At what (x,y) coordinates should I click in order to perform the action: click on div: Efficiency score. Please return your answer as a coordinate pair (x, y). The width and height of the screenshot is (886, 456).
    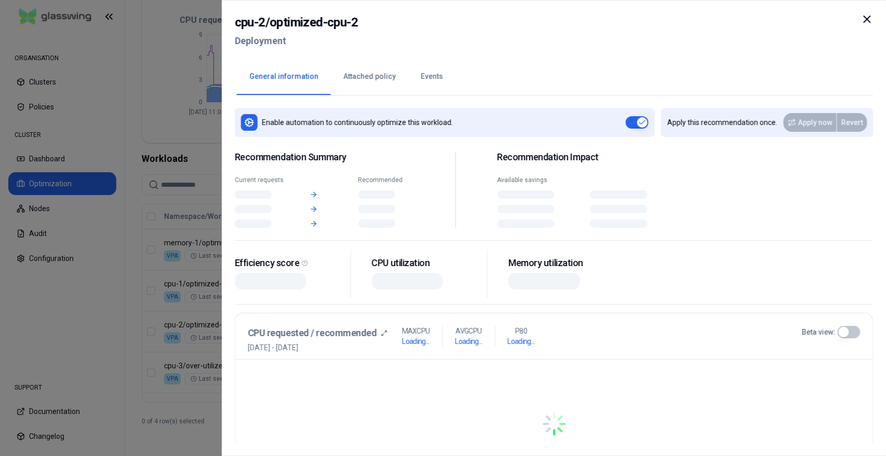
    Looking at the image, I should click on (288, 263).